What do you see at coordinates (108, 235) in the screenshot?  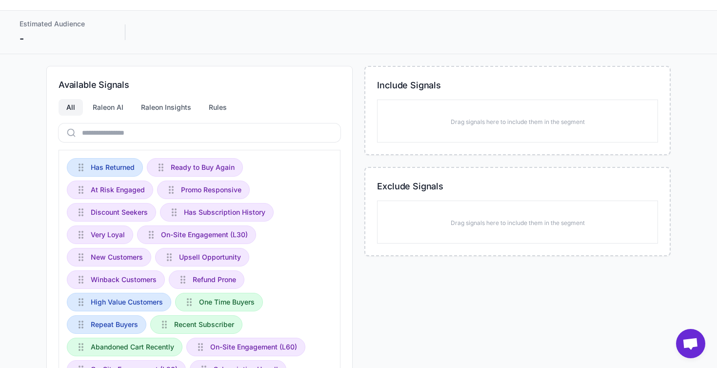 I see `span: Very Loyal` at bounding box center [108, 235].